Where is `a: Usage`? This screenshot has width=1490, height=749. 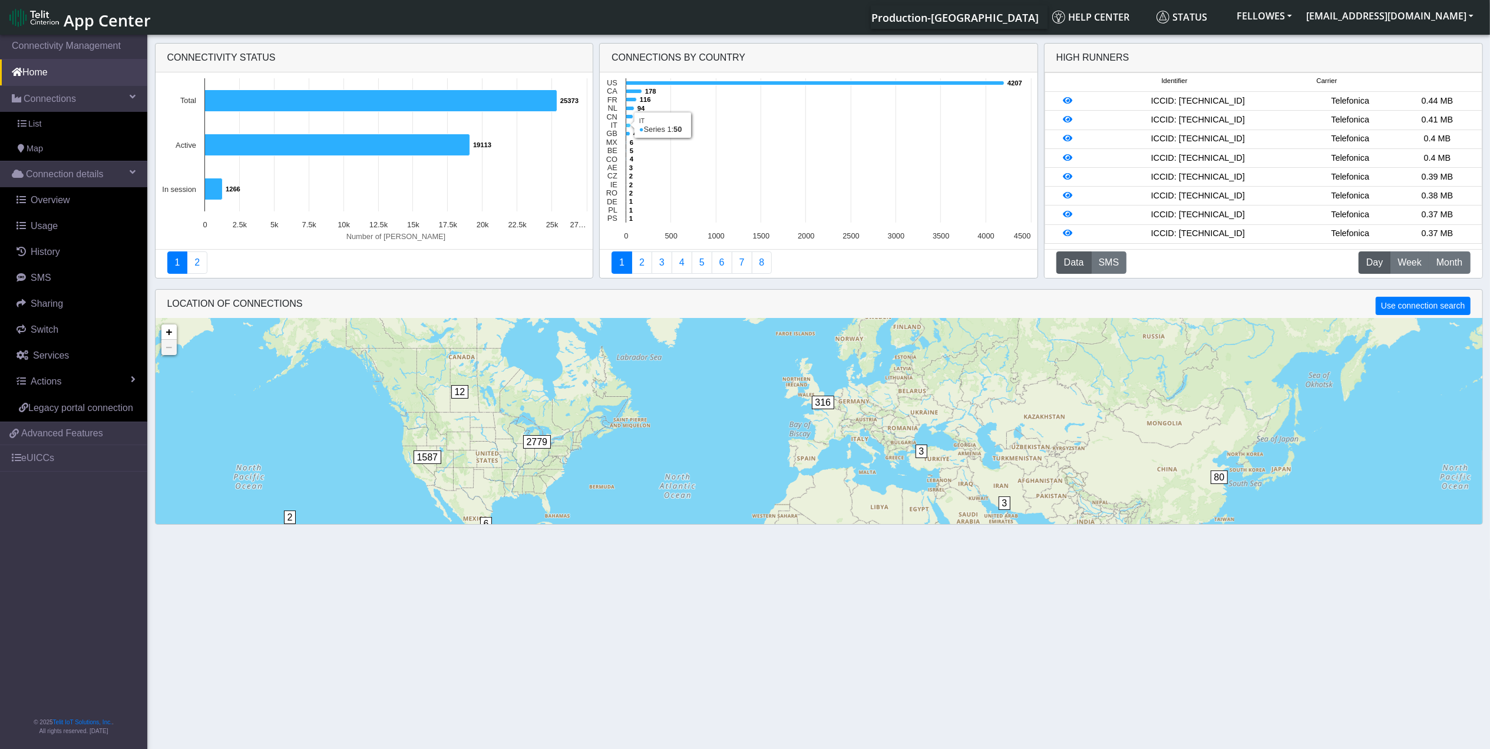
a: Usage is located at coordinates (76, 226).